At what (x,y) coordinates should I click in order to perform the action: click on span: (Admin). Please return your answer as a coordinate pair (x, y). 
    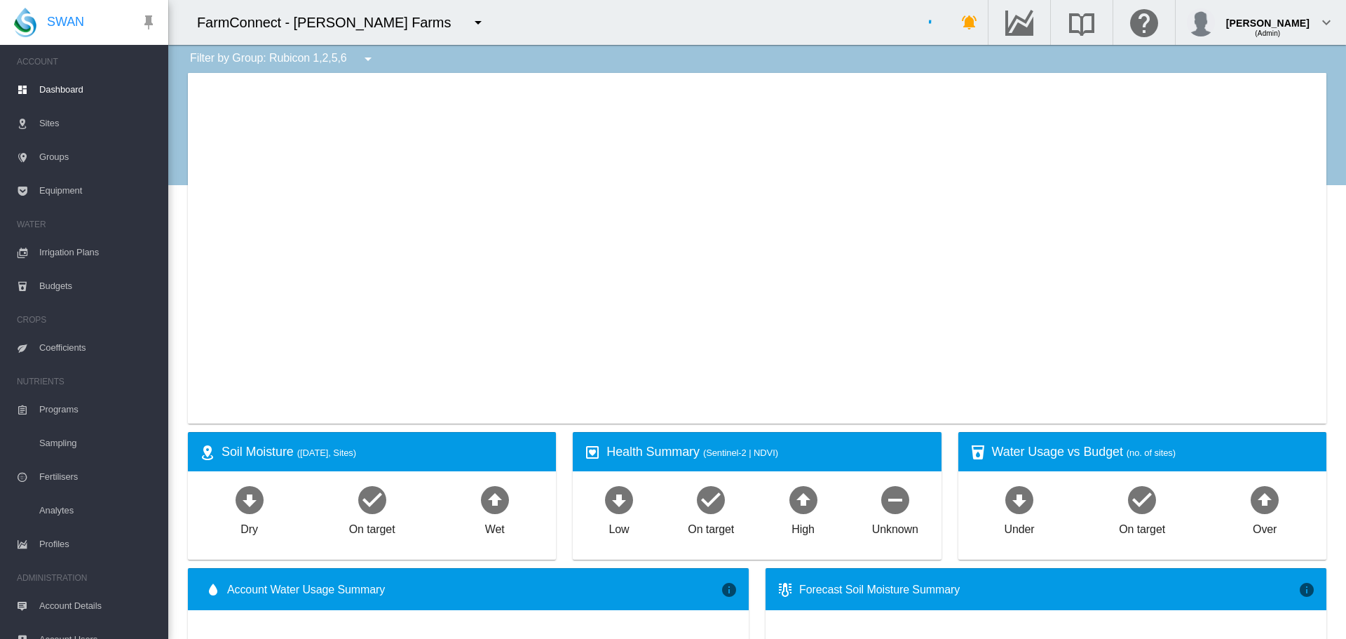
    Looking at the image, I should click on (1268, 33).